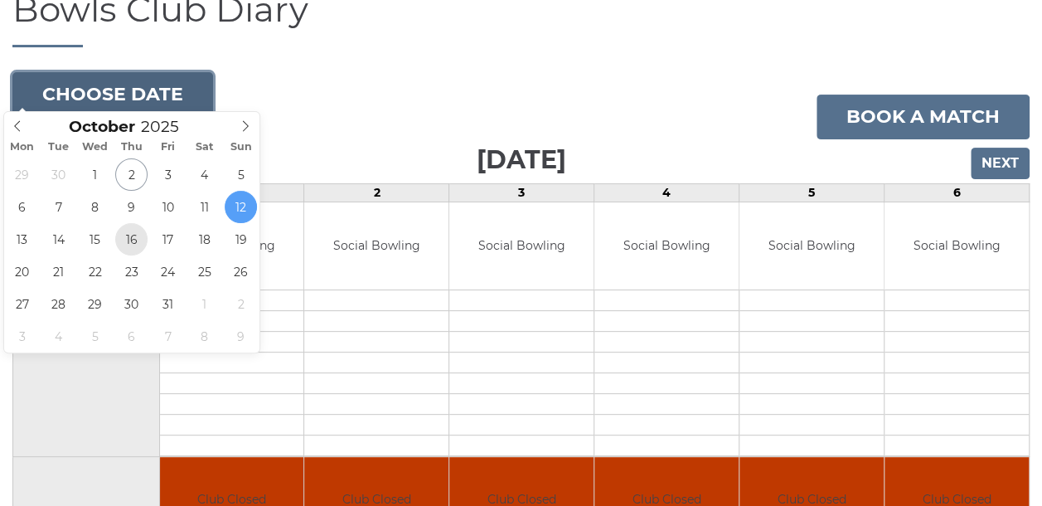 The image size is (1042, 506). Describe the element at coordinates (131, 174) in the screenshot. I see `span: October 2, 2025` at that location.